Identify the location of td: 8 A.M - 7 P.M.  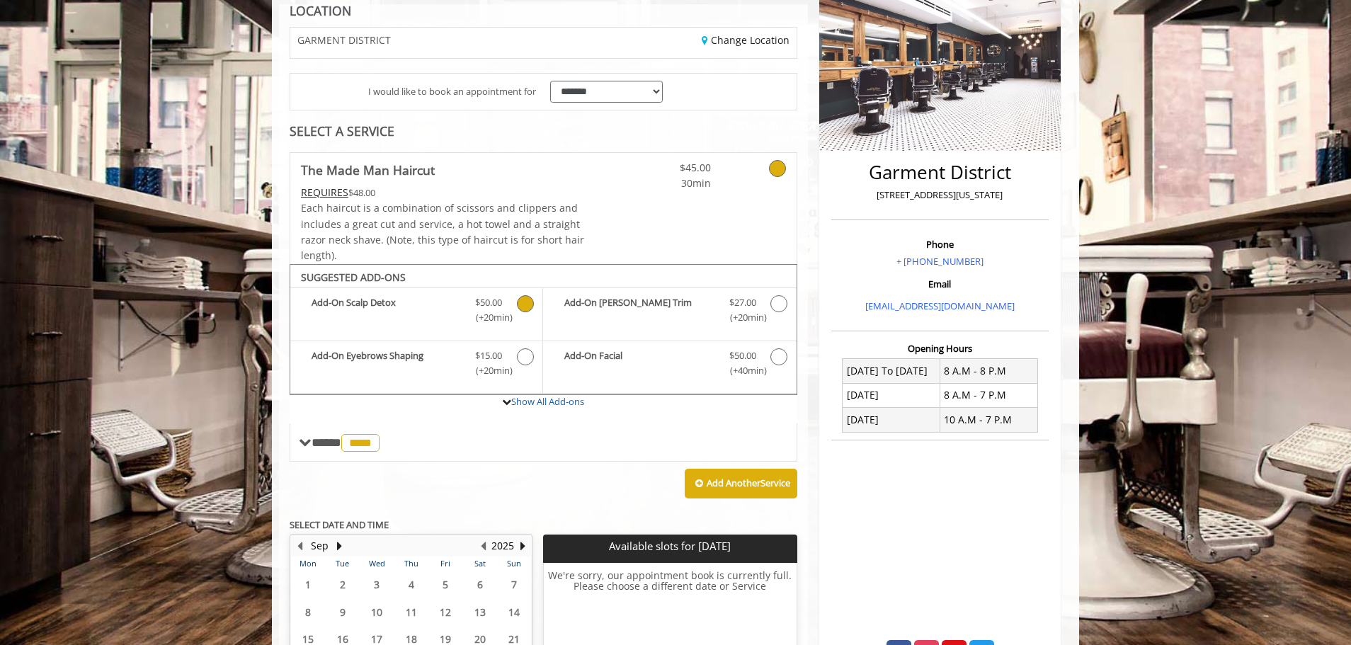
(988, 395).